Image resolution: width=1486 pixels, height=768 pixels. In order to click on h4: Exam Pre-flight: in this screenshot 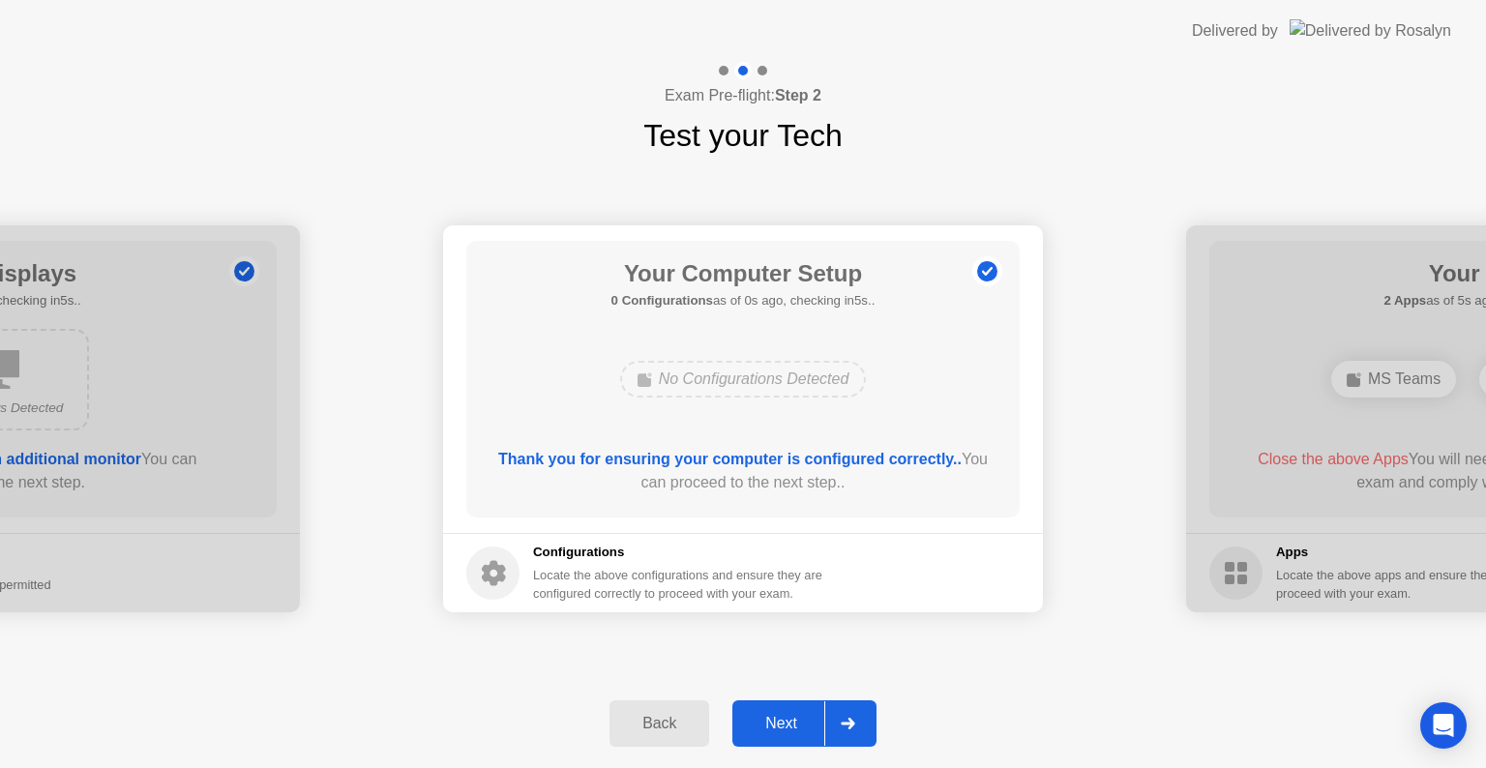, I will do `click(743, 96)`.